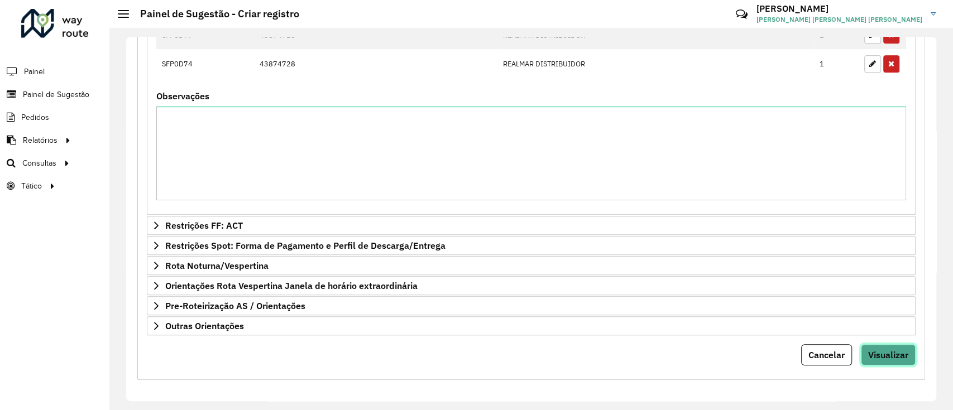 Image resolution: width=953 pixels, height=410 pixels. I want to click on a: Restrições Spot: Forma de Pagamento e Perfil de Descarga/Entrega, so click(531, 246).